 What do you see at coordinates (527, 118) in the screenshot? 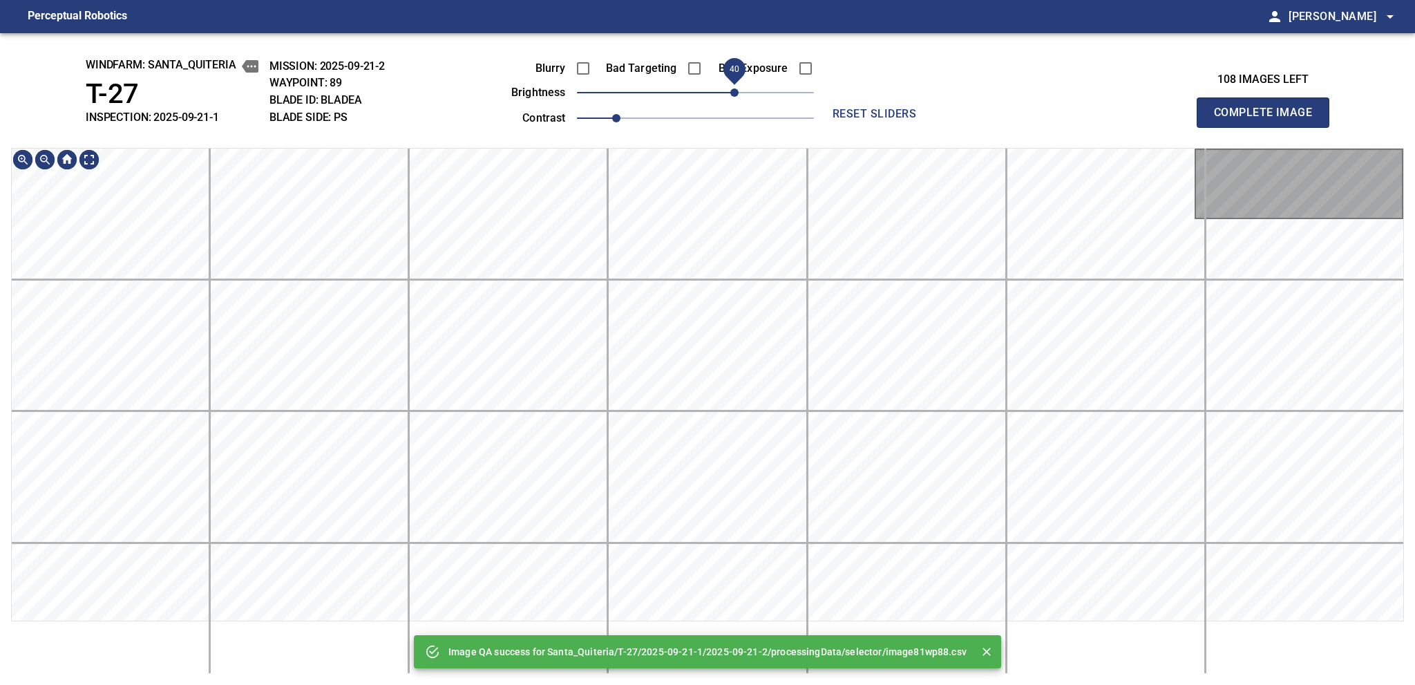
I see `label: contrast` at bounding box center [527, 118].